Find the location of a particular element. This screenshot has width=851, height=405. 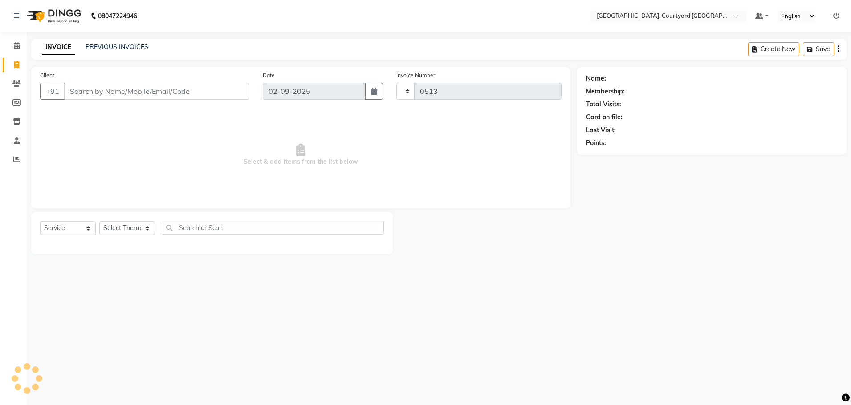

span: Select & add items from the list below is located at coordinates (301, 155).